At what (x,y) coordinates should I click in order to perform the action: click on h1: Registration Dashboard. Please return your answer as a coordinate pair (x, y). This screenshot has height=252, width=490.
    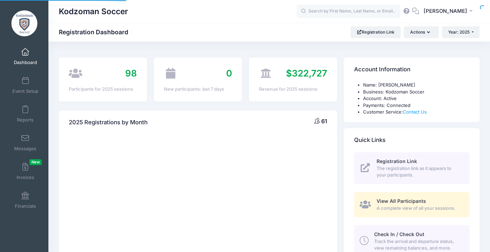
    Looking at the image, I should click on (96, 32).